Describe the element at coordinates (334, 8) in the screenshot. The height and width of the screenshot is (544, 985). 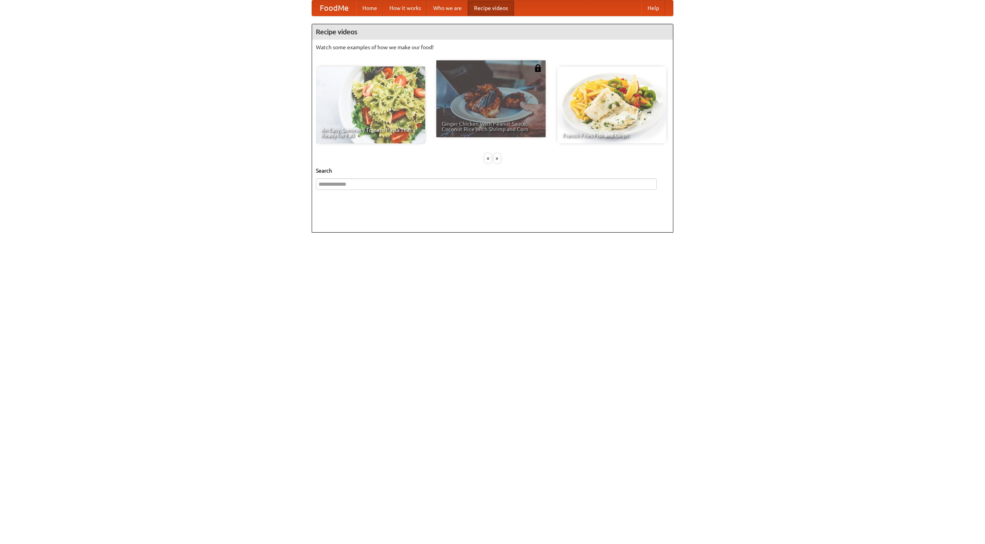
I see `a: FoodMe` at that location.